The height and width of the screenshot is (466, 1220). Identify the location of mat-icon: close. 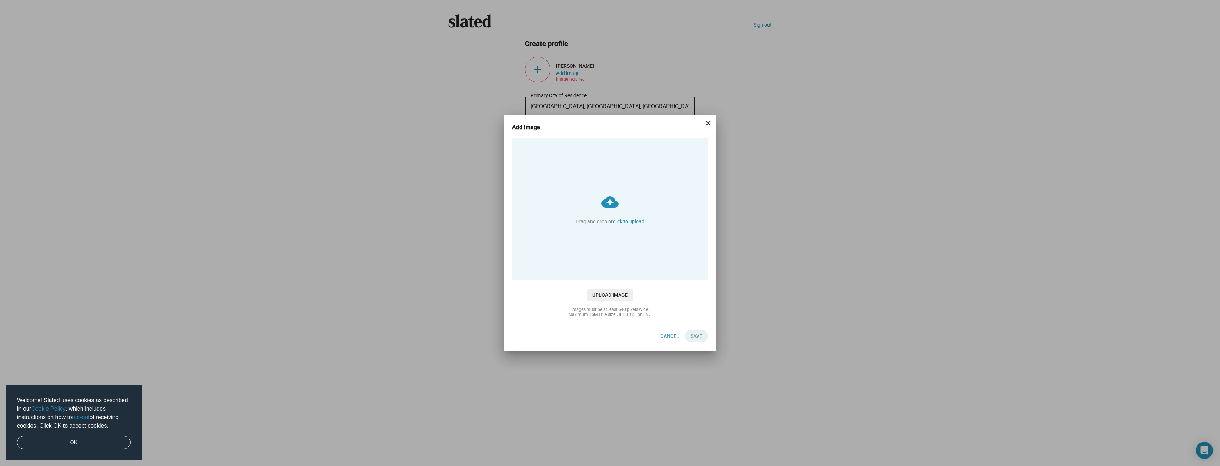
(708, 123).